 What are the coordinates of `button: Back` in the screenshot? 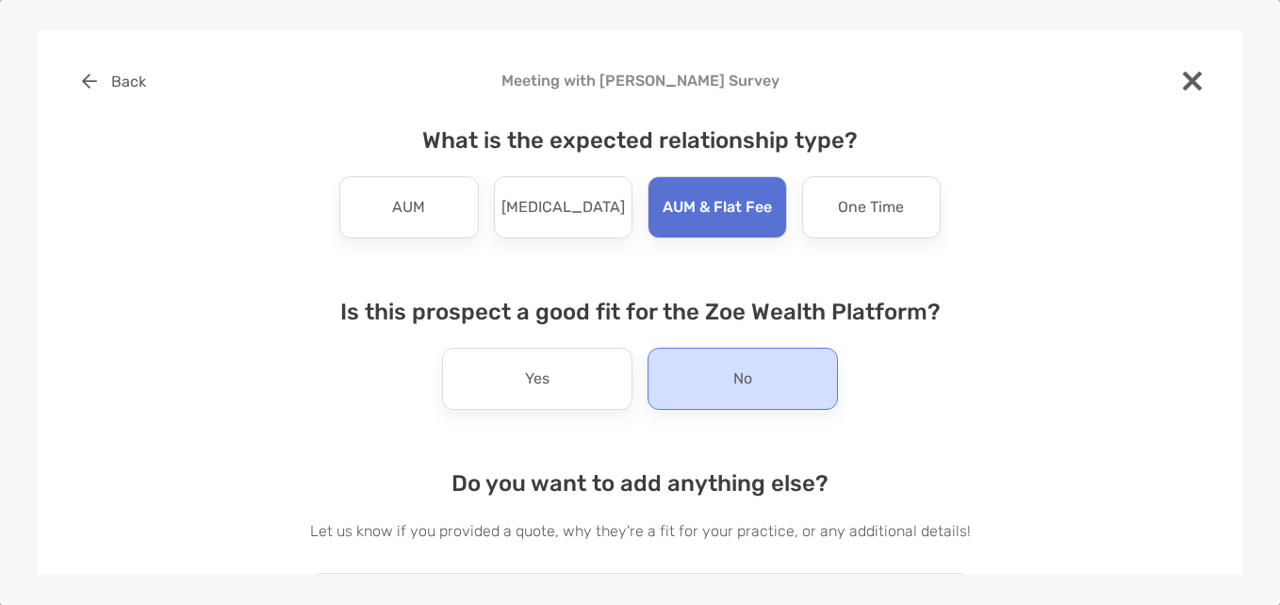 It's located at (113, 81).